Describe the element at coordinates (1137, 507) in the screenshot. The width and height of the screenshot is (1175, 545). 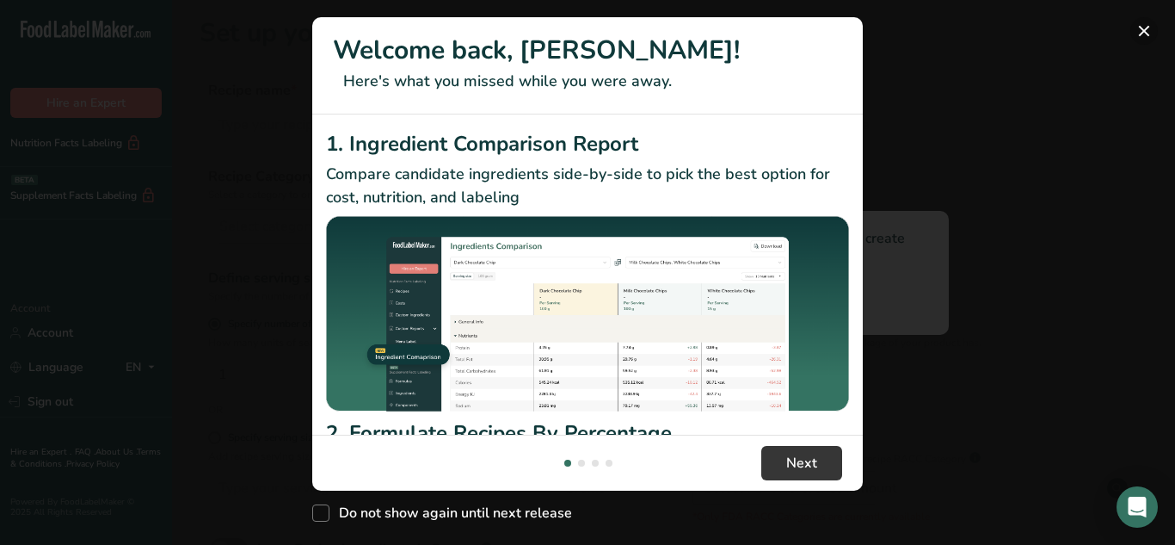
I see `div: Open Intercom Messenger` at that location.